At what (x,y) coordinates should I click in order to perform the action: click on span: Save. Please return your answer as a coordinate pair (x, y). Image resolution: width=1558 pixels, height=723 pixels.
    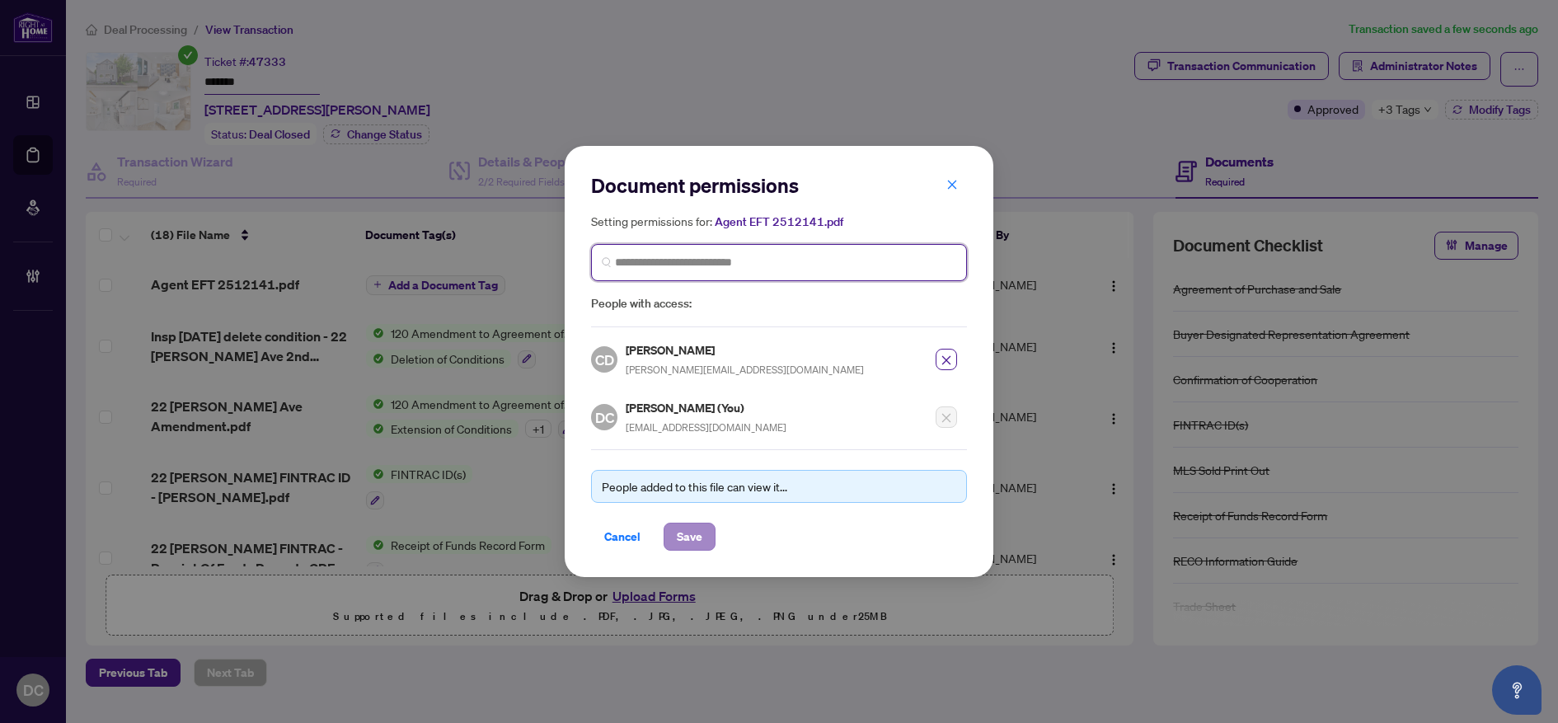
    Looking at the image, I should click on (689, 536).